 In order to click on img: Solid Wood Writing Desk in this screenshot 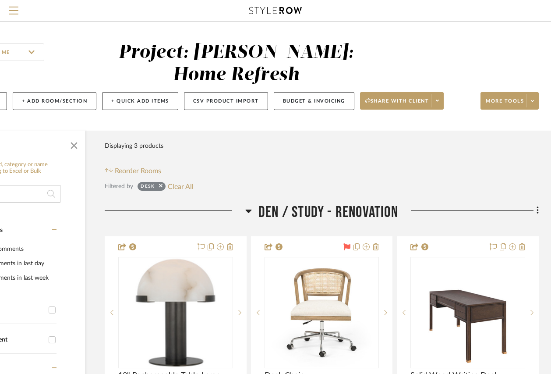, I will do `click(468, 312)`.